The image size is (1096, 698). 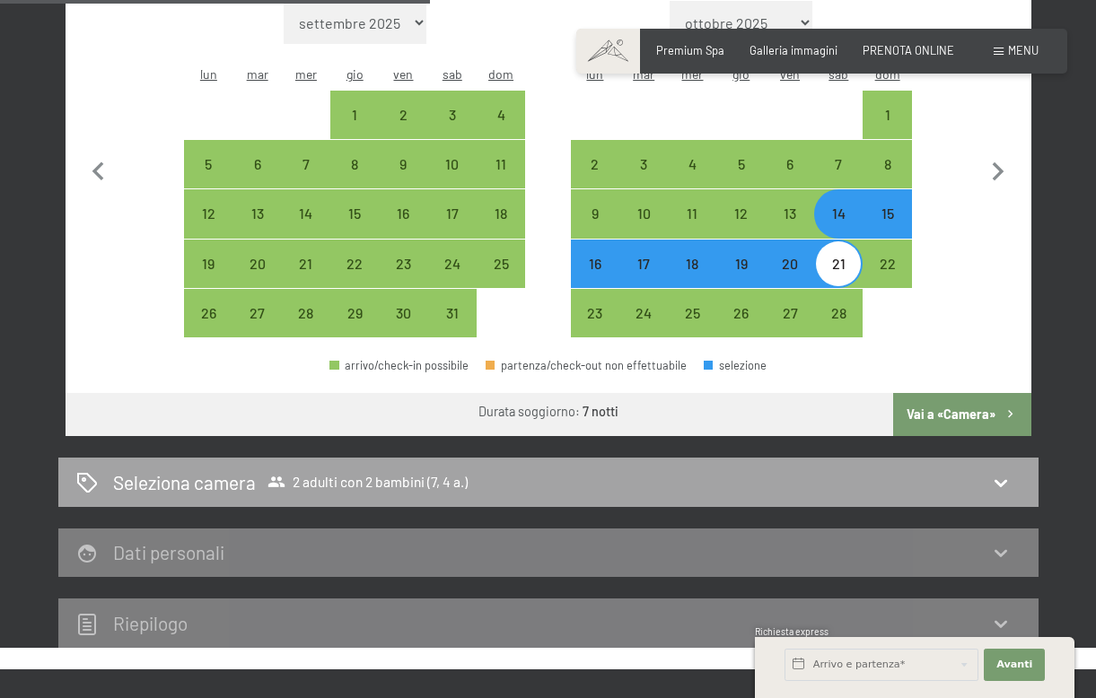 I want to click on div: Thu Jan 08 2026, so click(x=354, y=164).